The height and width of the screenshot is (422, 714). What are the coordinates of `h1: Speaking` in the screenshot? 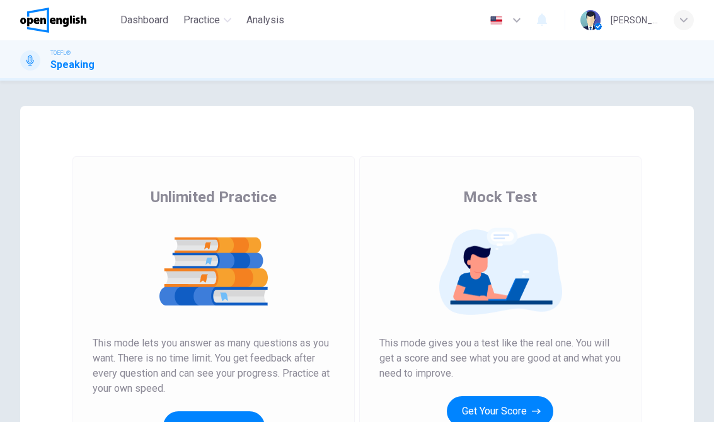 It's located at (72, 65).